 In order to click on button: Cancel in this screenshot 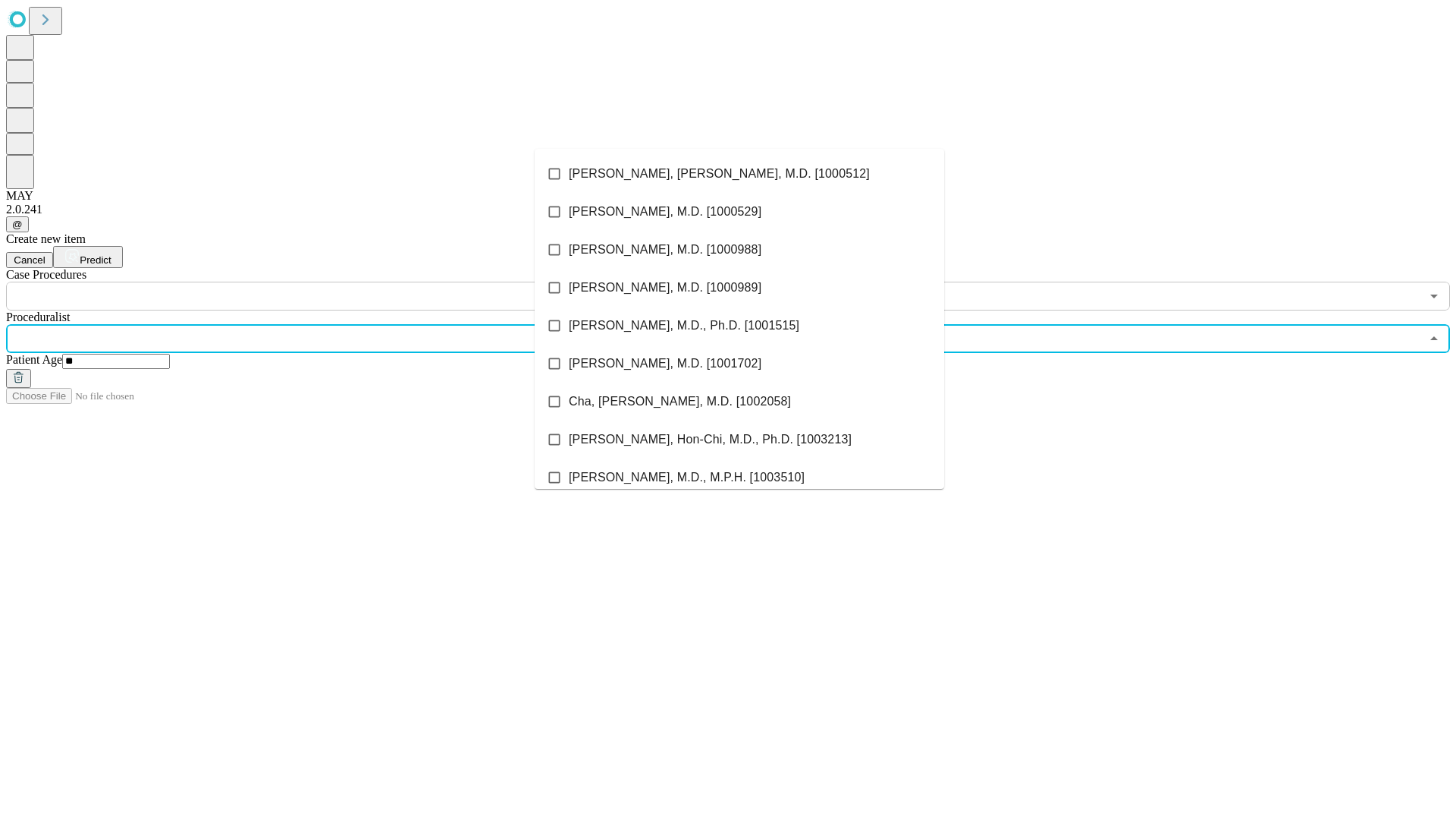, I will do `click(30, 259)`.